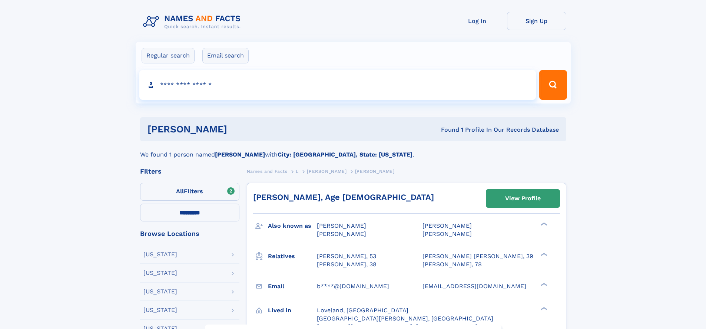 The image size is (706, 329). What do you see at coordinates (297, 171) in the screenshot?
I see `span: L` at bounding box center [297, 171].